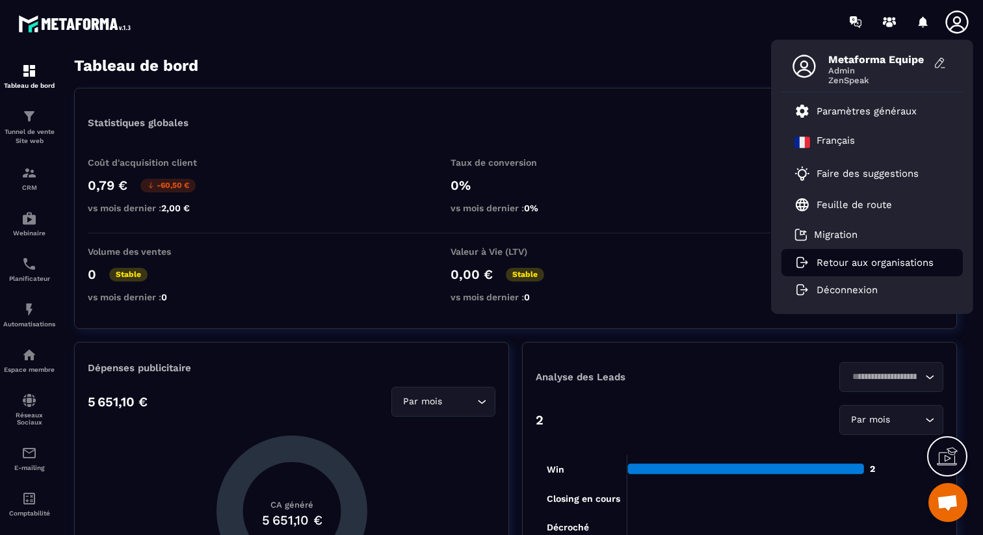  Describe the element at coordinates (153, 252) in the screenshot. I see `p: Volume des ventes` at that location.